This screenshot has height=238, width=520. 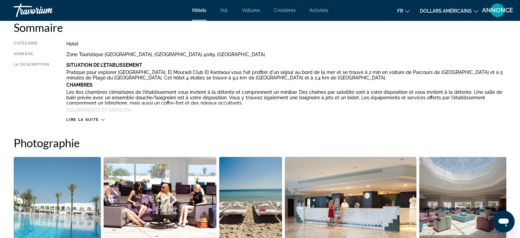 I want to click on button: Changer de langue, so click(x=404, y=11).